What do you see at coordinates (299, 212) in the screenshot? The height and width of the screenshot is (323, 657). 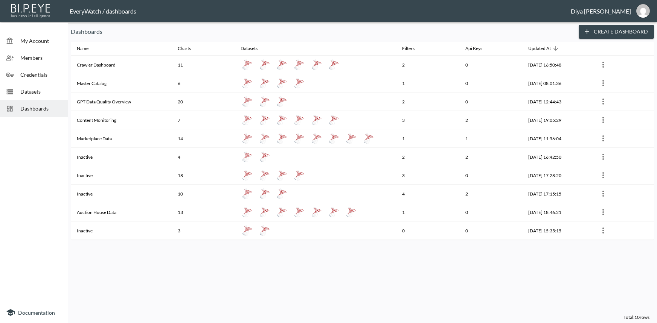 I see `a: Auction_Event_Sync_&_Publish` at bounding box center [299, 212].